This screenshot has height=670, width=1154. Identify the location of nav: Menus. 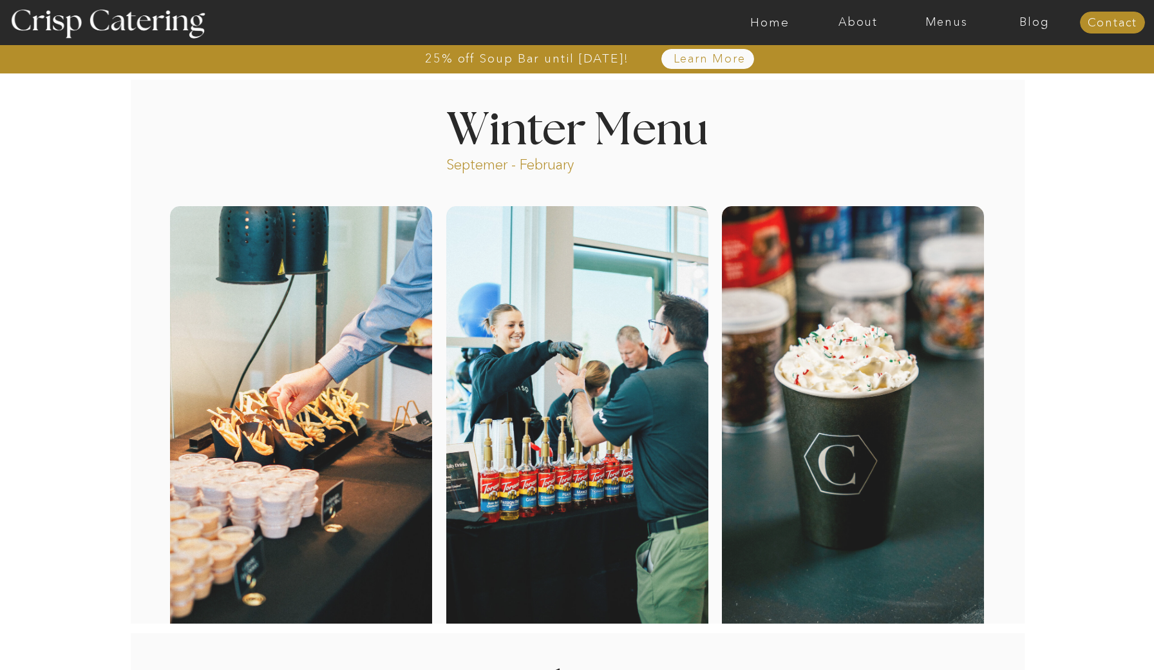
(946, 23).